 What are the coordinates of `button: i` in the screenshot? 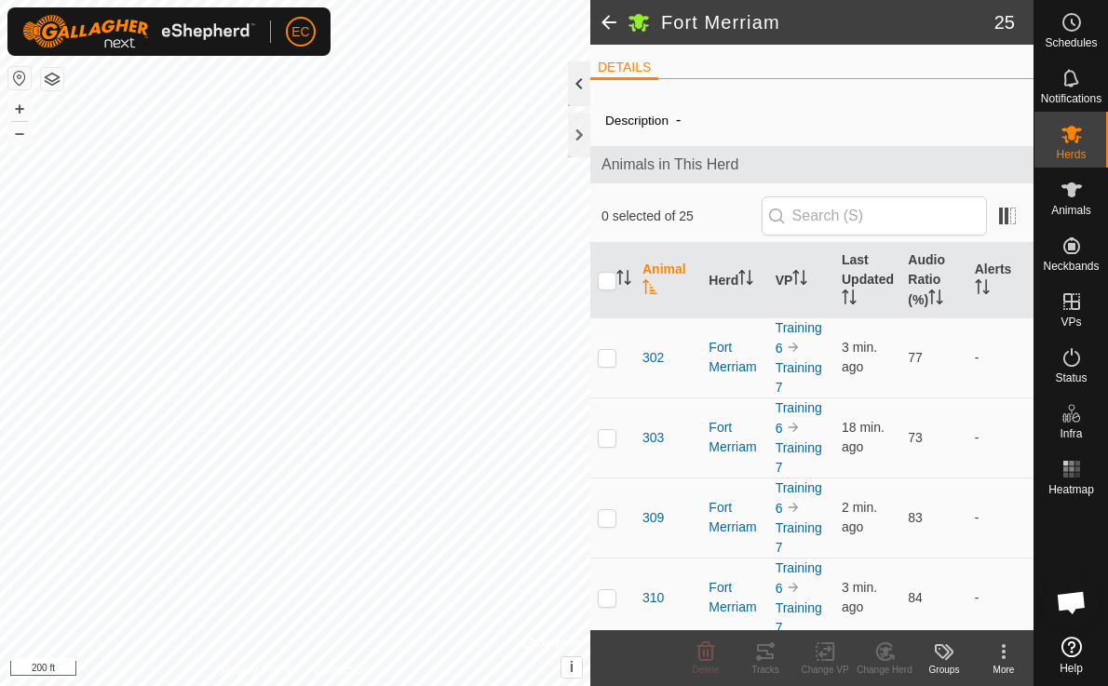 It's located at (572, 667).